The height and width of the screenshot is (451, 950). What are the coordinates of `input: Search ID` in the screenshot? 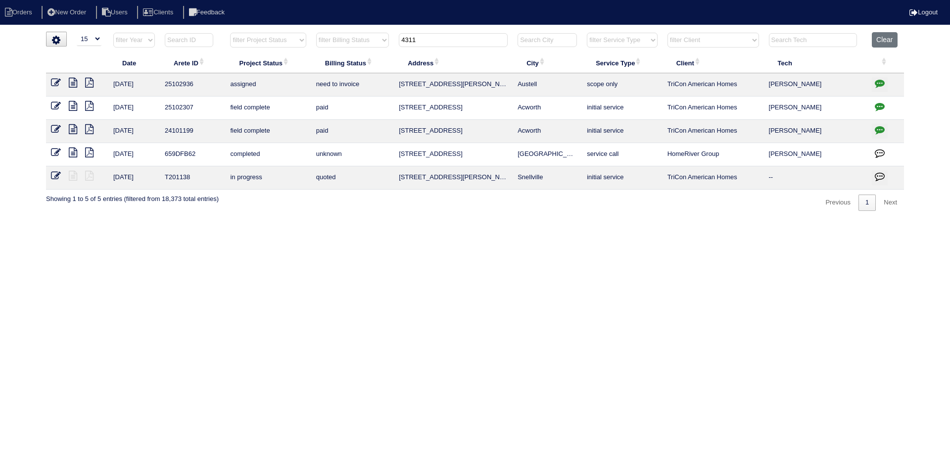 It's located at (189, 40).